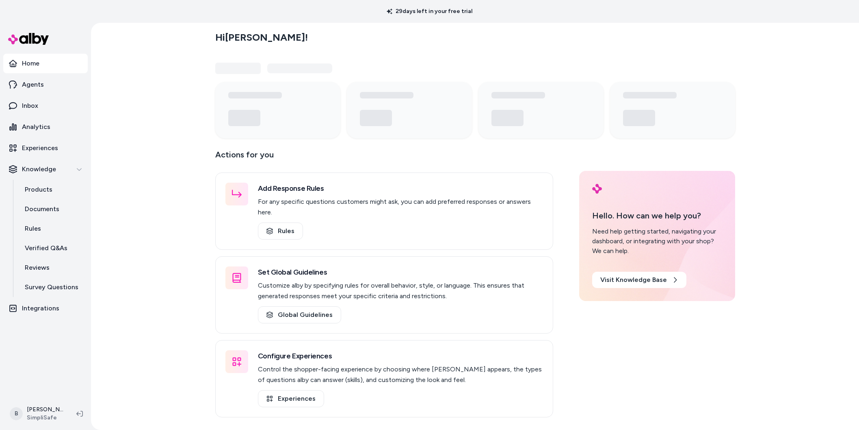 The image size is (859, 430). Describe the element at coordinates (401, 356) in the screenshot. I see `h3: Configure Experiences` at that location.